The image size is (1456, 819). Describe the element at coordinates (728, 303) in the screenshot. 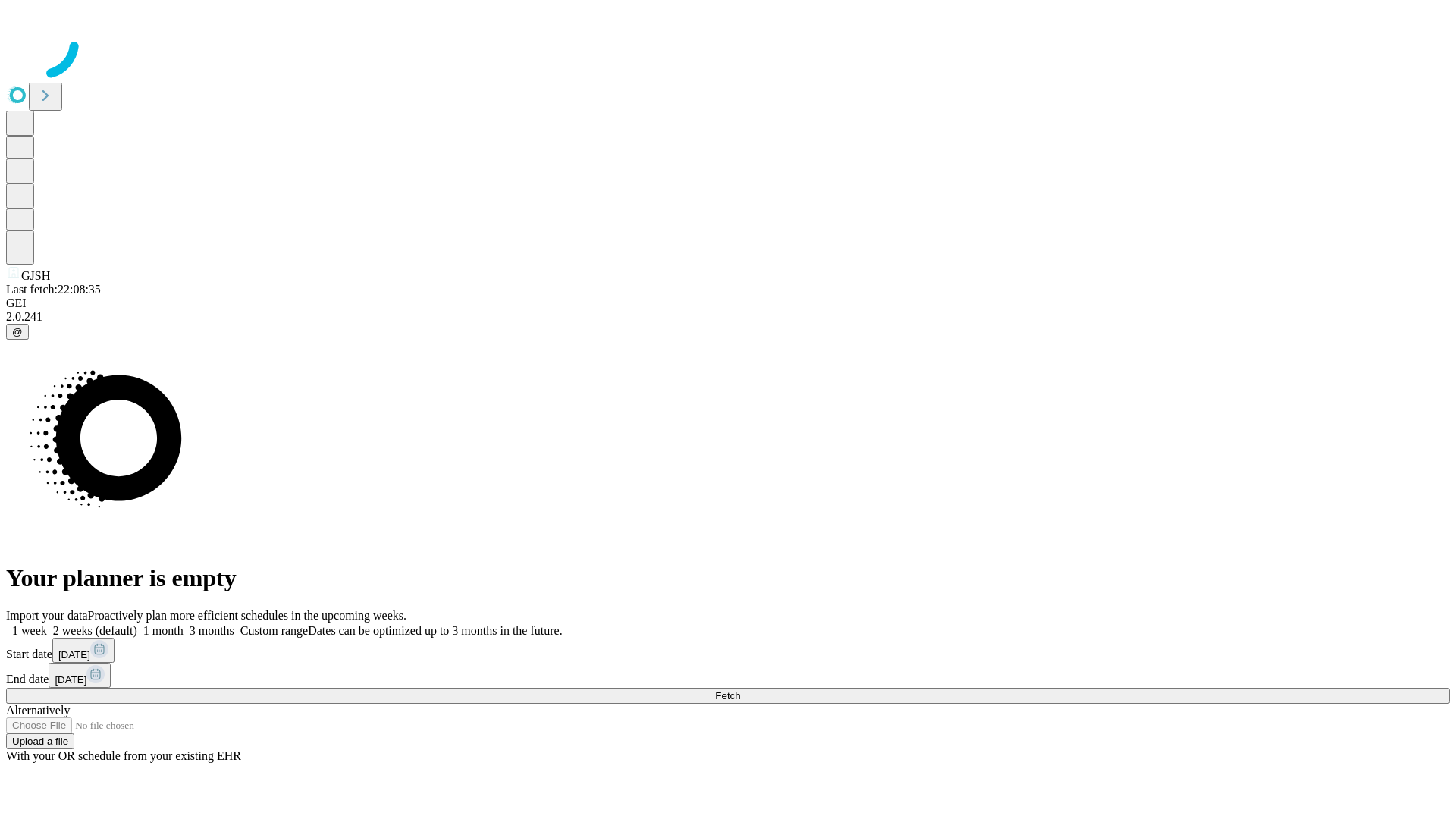

I see `div: GEI` at that location.